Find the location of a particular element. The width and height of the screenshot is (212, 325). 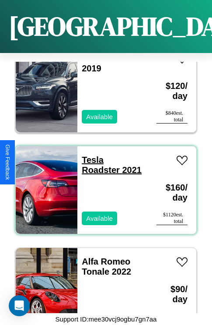

h3: $ 90 / day is located at coordinates (172, 294).